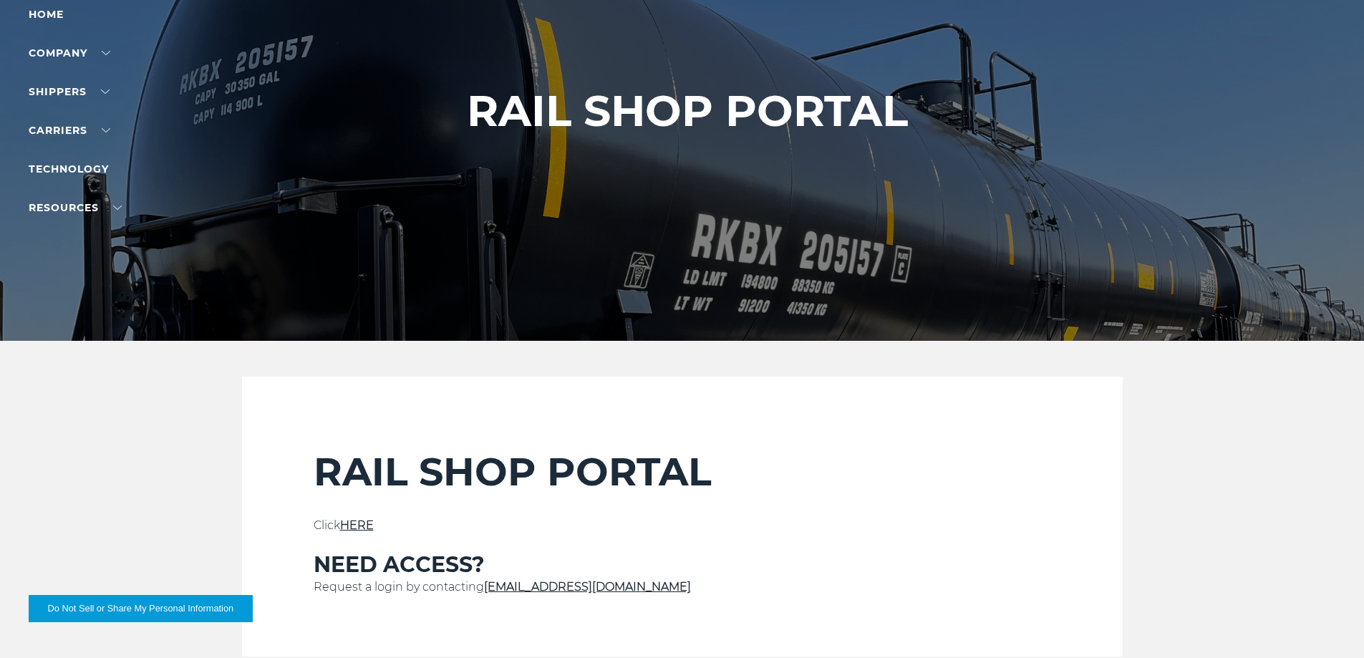 The image size is (1364, 658). I want to click on a: SHIPPERS, so click(69, 92).